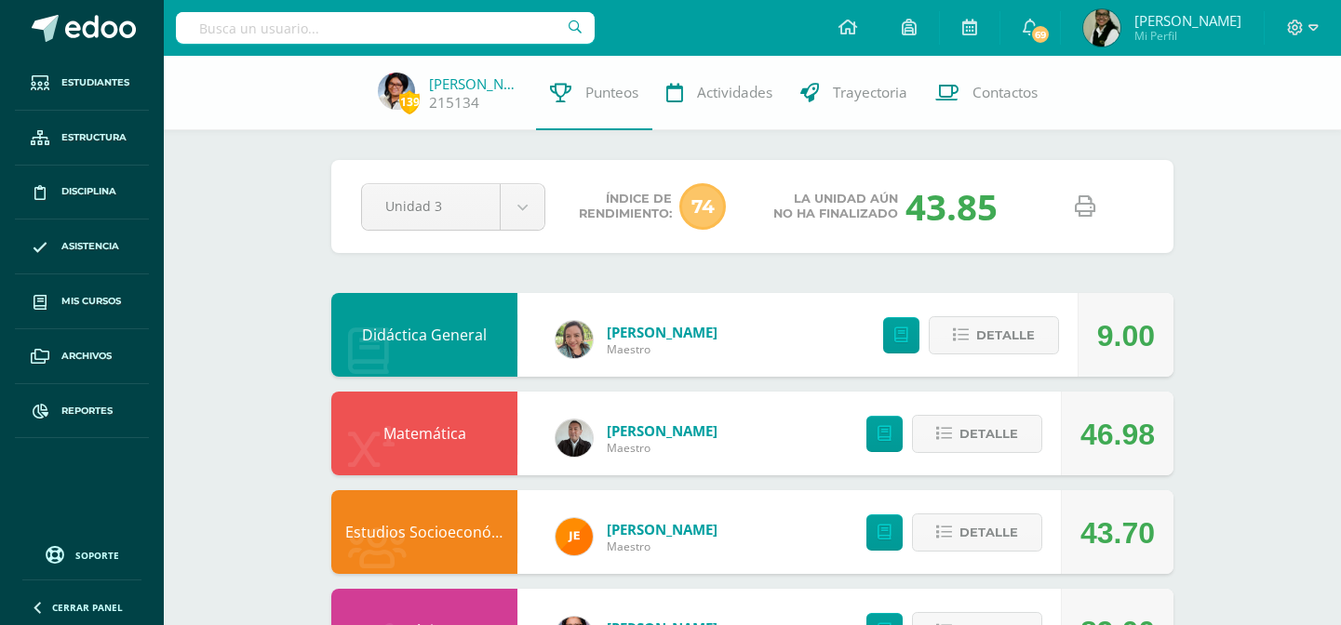 This screenshot has height=625, width=1341. Describe the element at coordinates (870, 92) in the screenshot. I see `span: Trayectoria` at that location.